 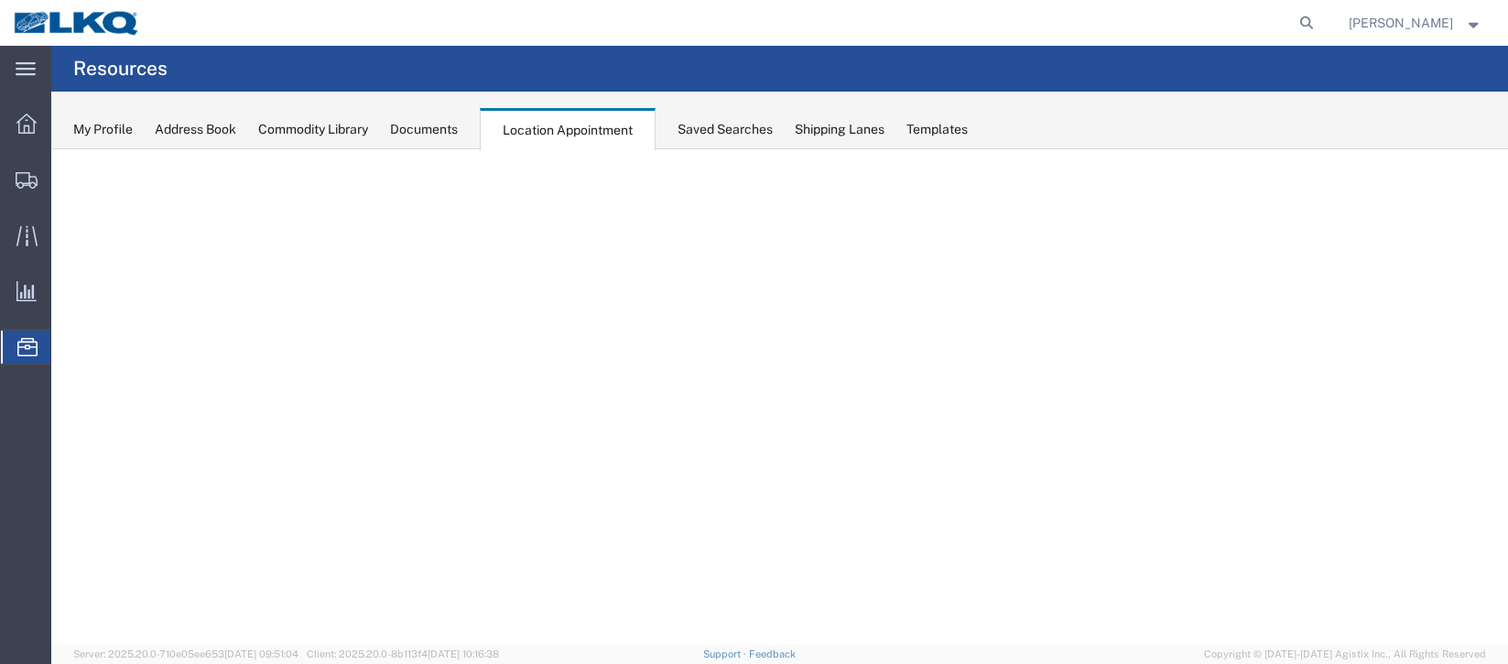 I want to click on div: Shipping Lanes, so click(x=840, y=129).